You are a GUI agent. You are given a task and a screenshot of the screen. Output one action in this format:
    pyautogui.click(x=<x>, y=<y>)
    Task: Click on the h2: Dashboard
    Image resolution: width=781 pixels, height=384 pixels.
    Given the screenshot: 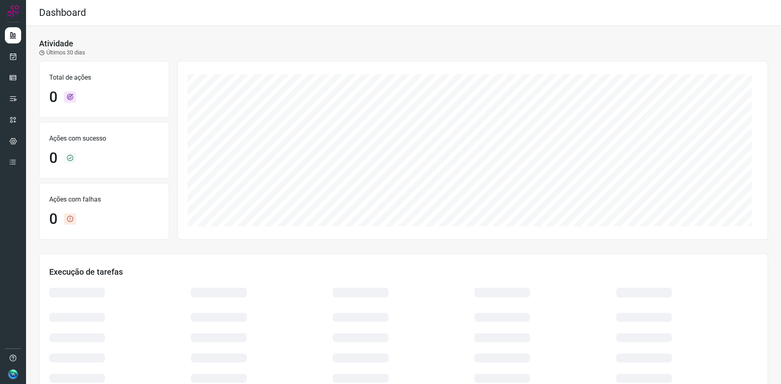 What is the action you would take?
    pyautogui.click(x=63, y=13)
    